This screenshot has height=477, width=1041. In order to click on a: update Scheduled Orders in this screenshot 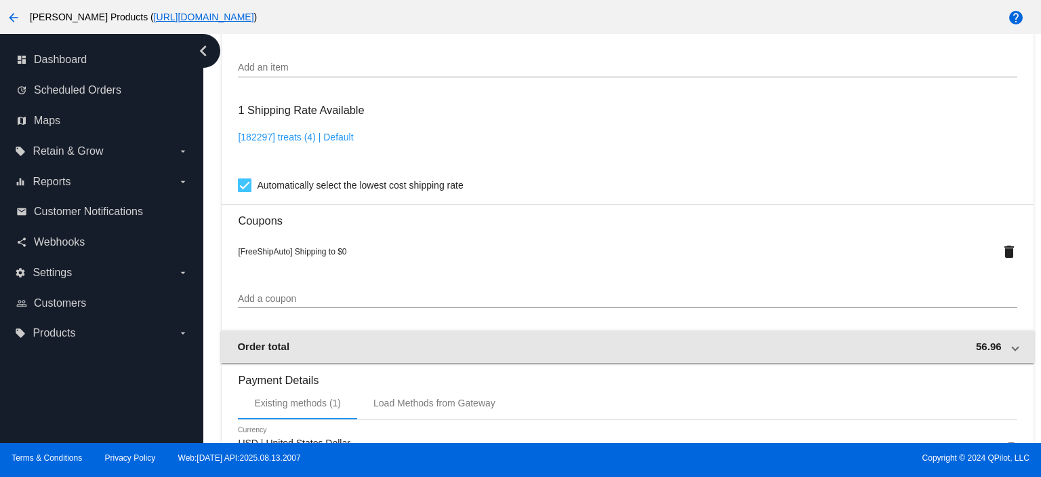, I will do `click(102, 90)`.